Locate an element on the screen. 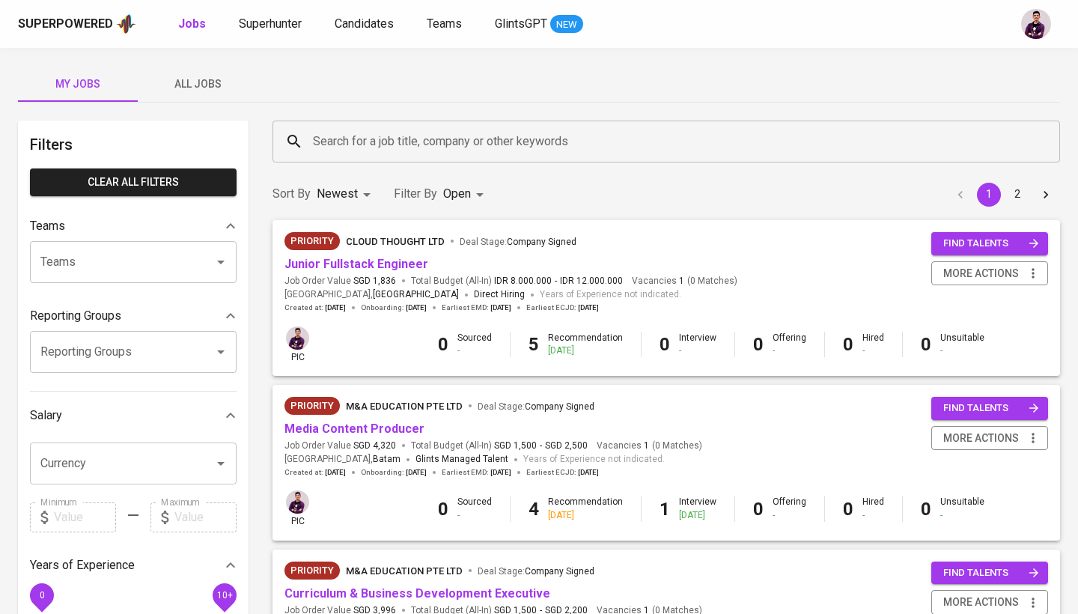 The width and height of the screenshot is (1078, 614). div: Hired is located at coordinates (873, 344).